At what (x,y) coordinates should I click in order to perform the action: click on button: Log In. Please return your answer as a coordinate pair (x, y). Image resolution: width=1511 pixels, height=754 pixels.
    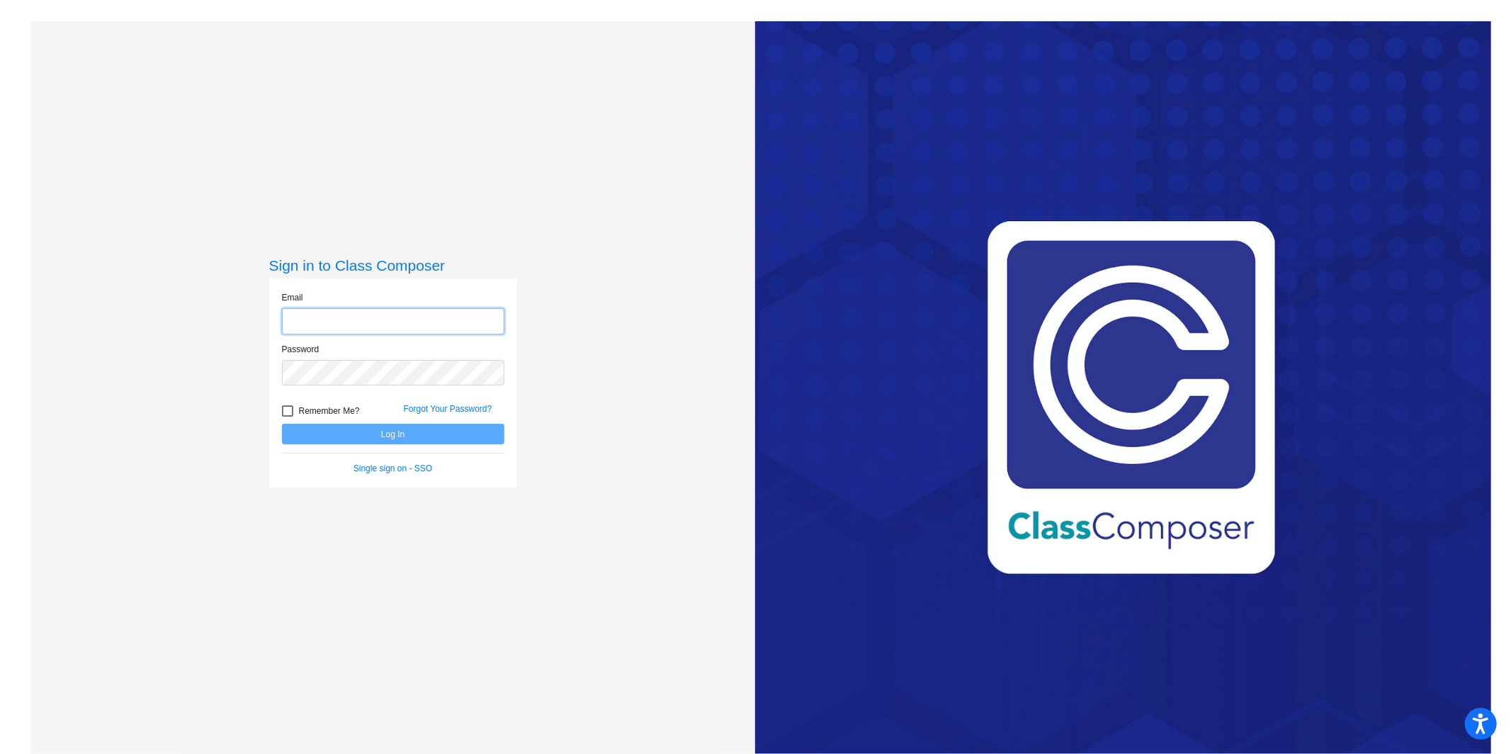
    Looking at the image, I should click on (393, 434).